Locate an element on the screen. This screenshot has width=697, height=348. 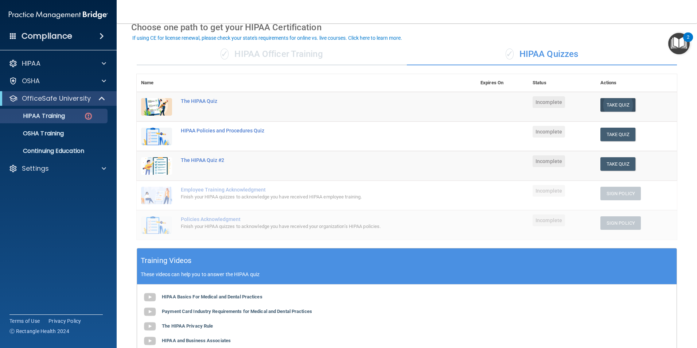
div: HIPAA Quizzes is located at coordinates (542, 54).